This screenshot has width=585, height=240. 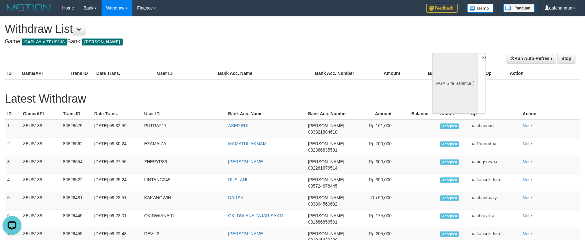 What do you see at coordinates (323, 204) in the screenshot?
I see `span: 083894560692` at bounding box center [323, 204].